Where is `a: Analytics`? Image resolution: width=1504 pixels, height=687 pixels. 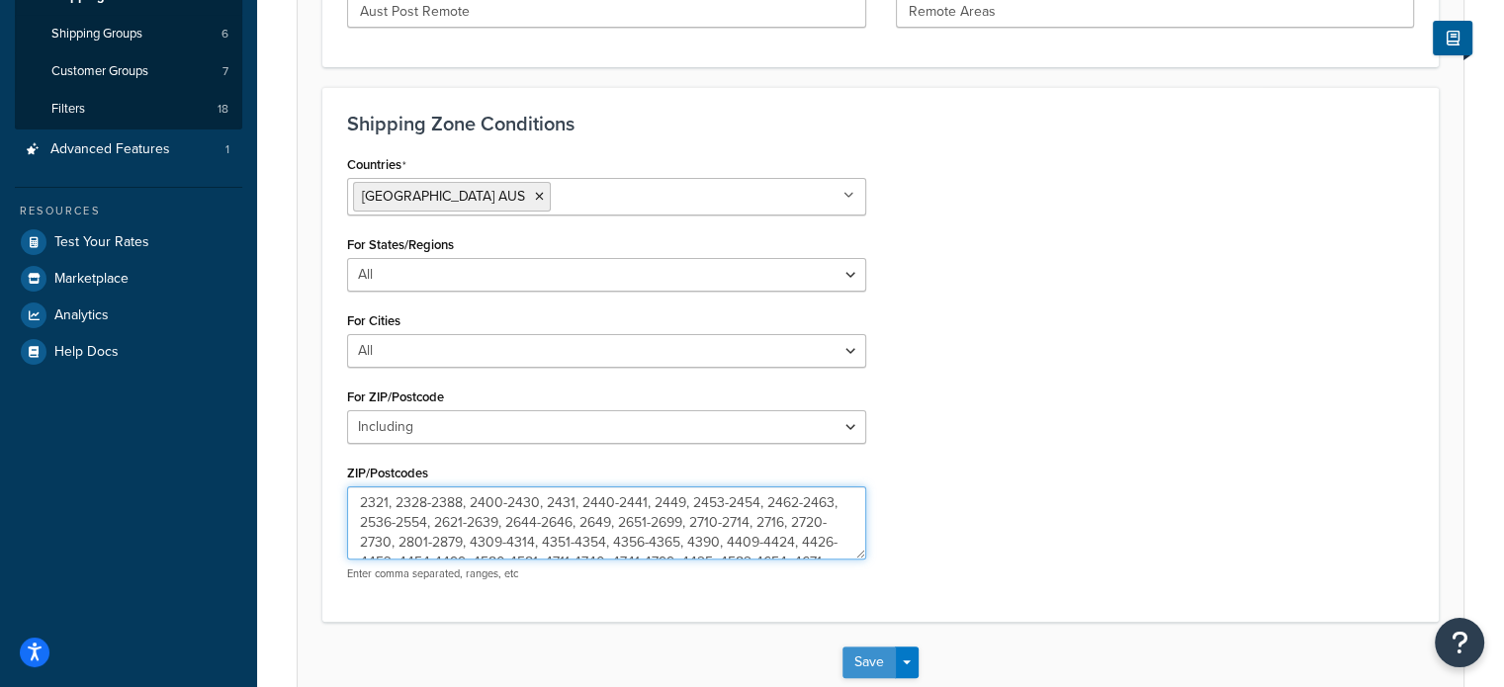 a: Analytics is located at coordinates (129, 315).